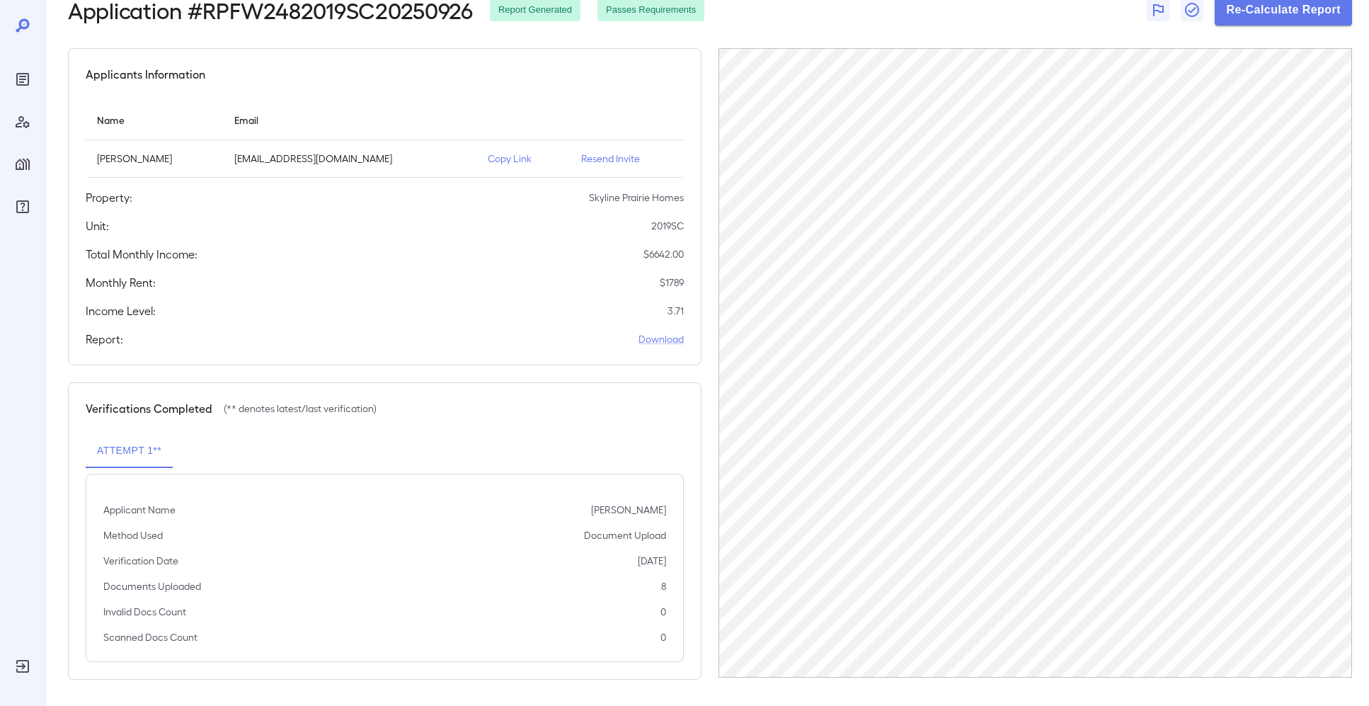  Describe the element at coordinates (133, 535) in the screenshot. I see `p: Method Used` at that location.